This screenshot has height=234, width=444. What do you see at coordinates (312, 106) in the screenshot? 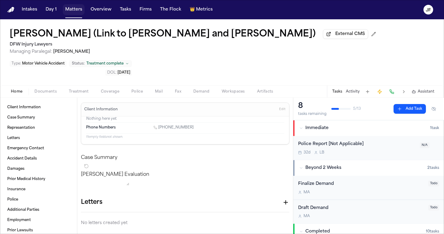
I see `div: 8` at bounding box center [312, 106].